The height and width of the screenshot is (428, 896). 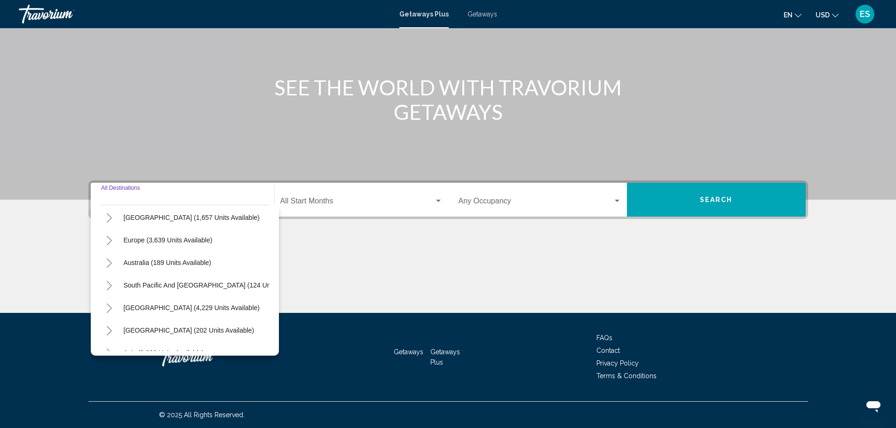 I want to click on button: User Menu, so click(x=865, y=14).